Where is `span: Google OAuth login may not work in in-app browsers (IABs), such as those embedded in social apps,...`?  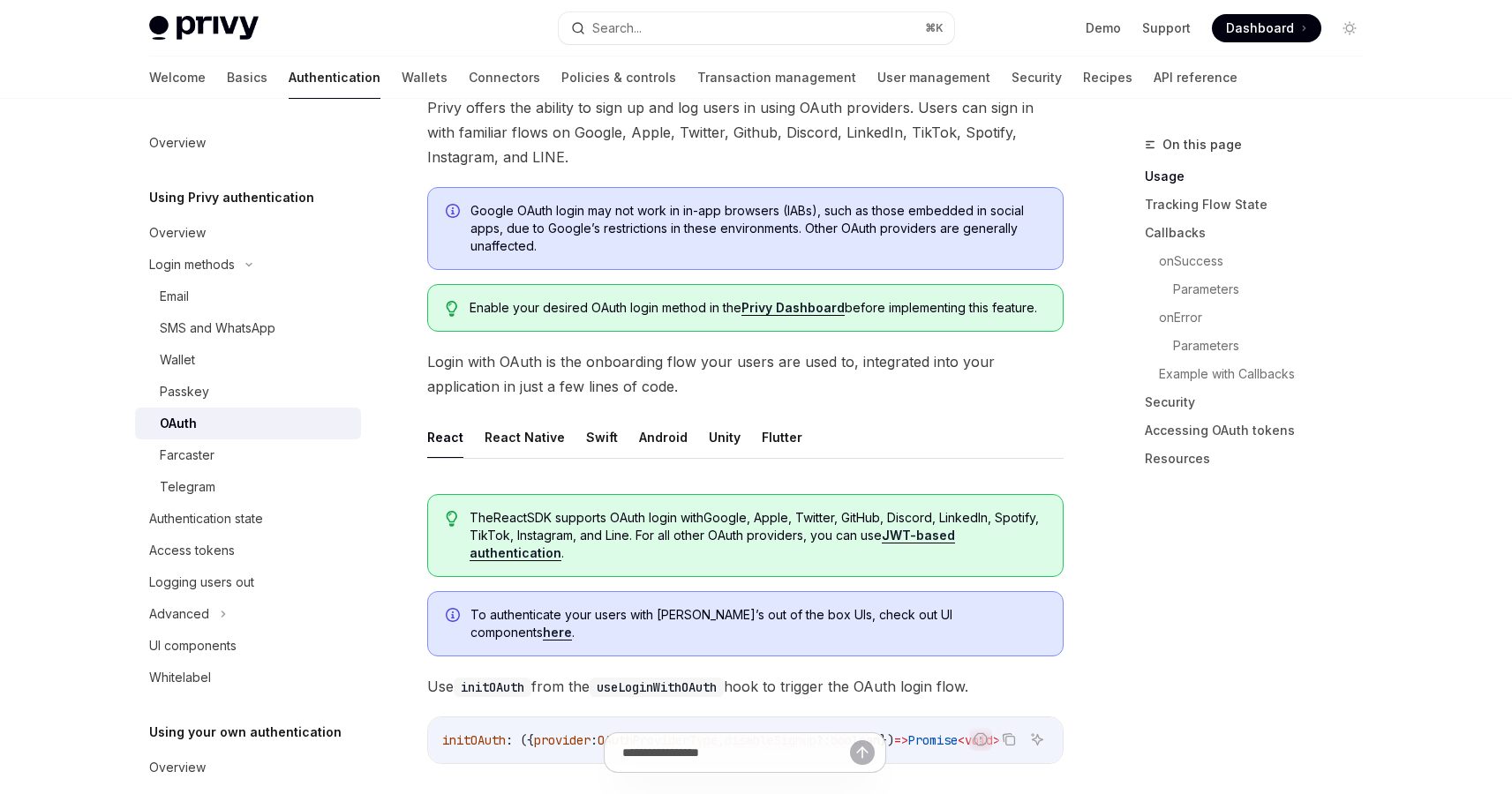
span: Google OAuth login may not work in in-app browsers (IABs), such as those embedded in social apps,... is located at coordinates (757, 229).